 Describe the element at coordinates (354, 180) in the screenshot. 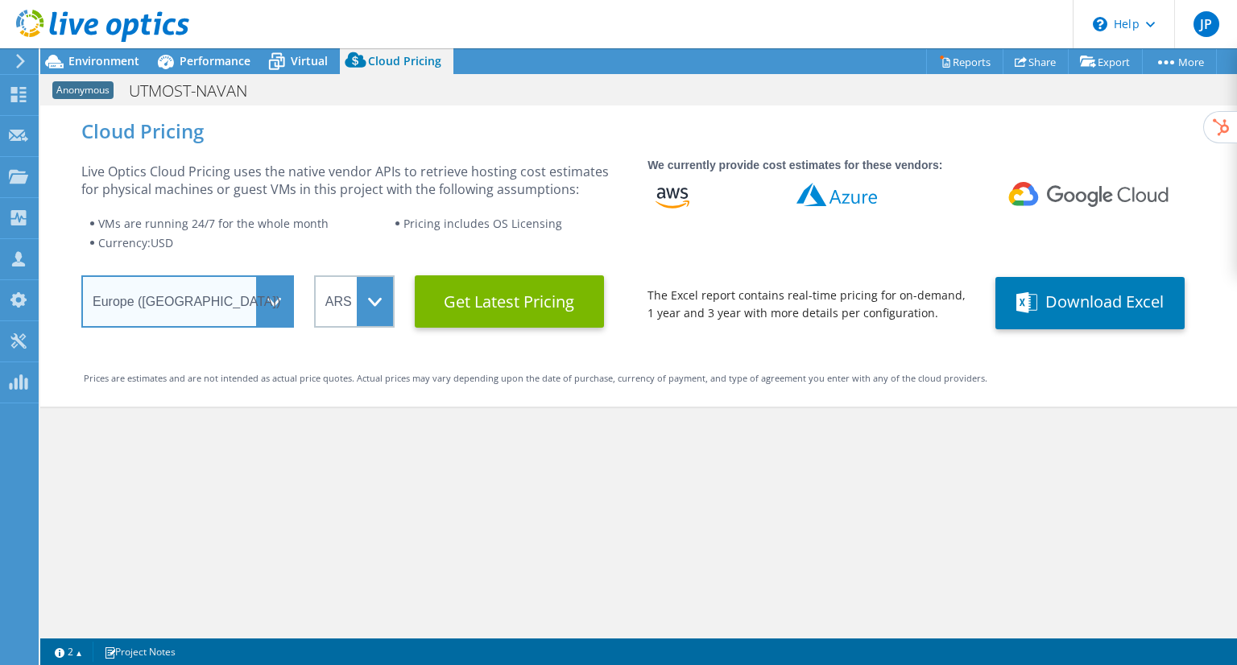

I see `div: Live Optics Cloud Pricing uses the native vendor APIs to retrieve hosting cost estimates for phys...` at that location.